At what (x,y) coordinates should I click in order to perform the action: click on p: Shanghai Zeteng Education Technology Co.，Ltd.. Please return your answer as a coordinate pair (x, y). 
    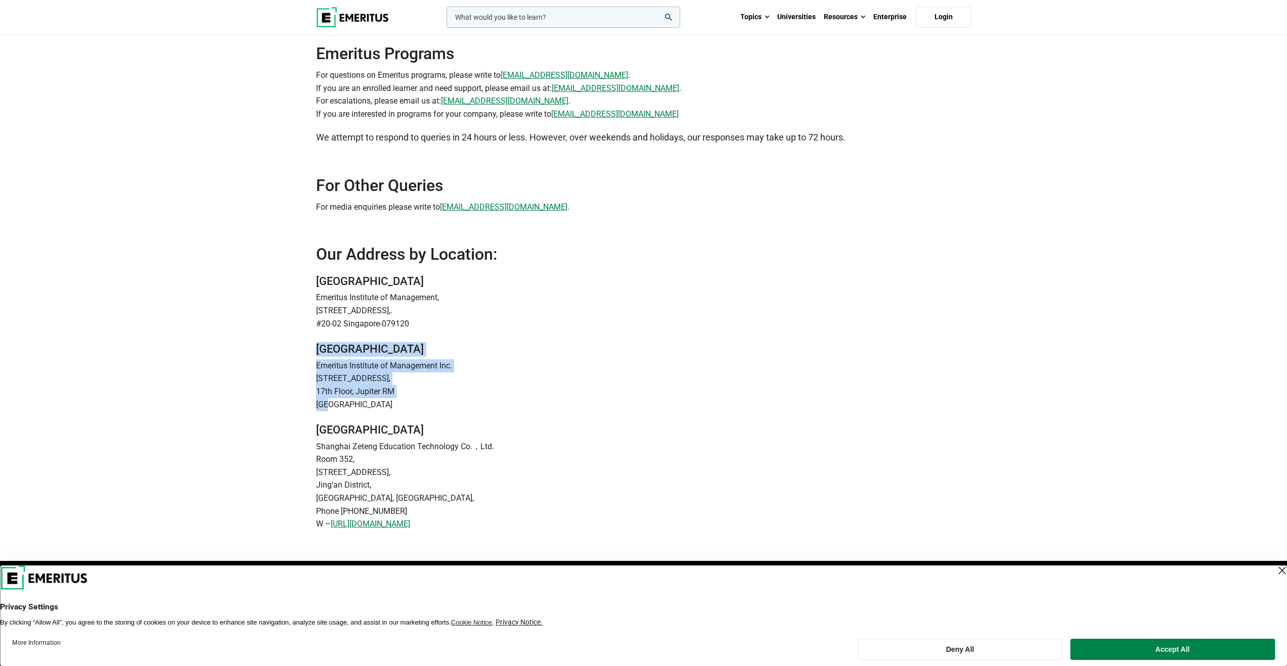
    Looking at the image, I should click on (644, 447).